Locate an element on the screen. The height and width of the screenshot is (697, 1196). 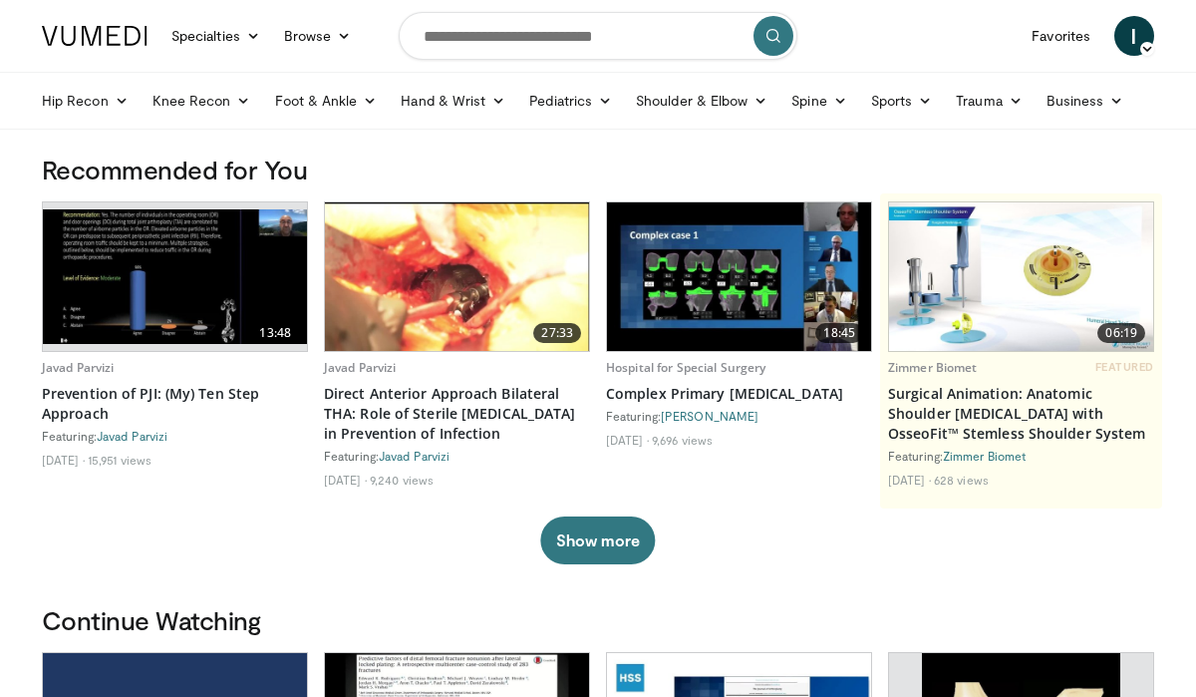
span: 13:48 is located at coordinates (275, 333).